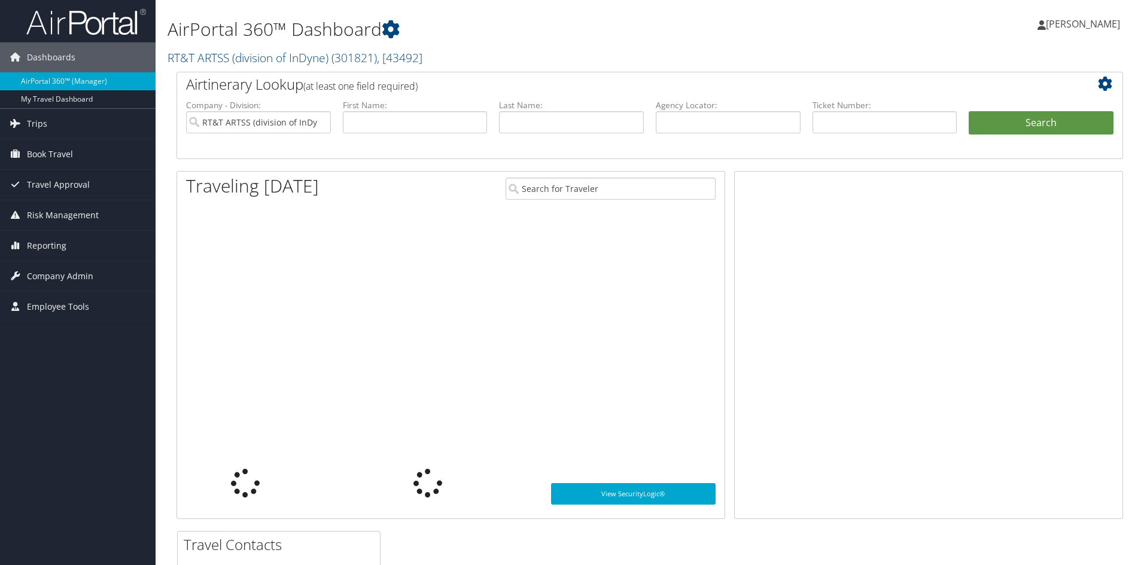 The image size is (1144, 565). What do you see at coordinates (37, 124) in the screenshot?
I see `span: Trips` at bounding box center [37, 124].